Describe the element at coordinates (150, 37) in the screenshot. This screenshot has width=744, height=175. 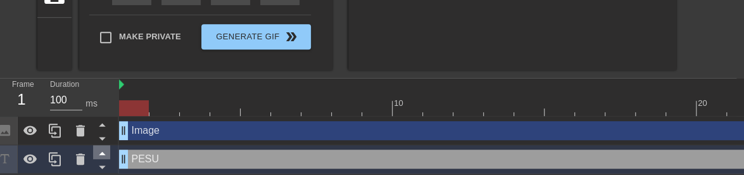
I see `span: Make Private` at that location.